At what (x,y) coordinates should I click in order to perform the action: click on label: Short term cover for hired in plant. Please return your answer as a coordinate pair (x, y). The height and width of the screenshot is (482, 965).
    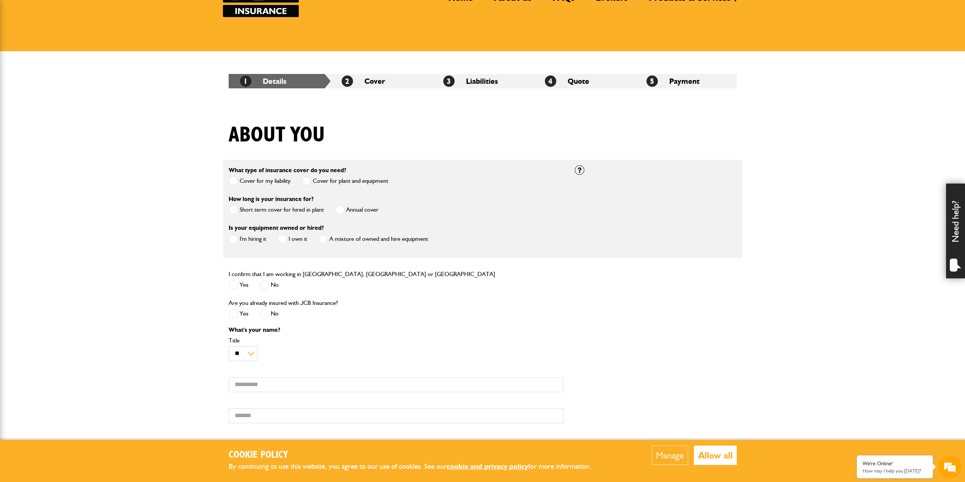
    Looking at the image, I should click on (276, 210).